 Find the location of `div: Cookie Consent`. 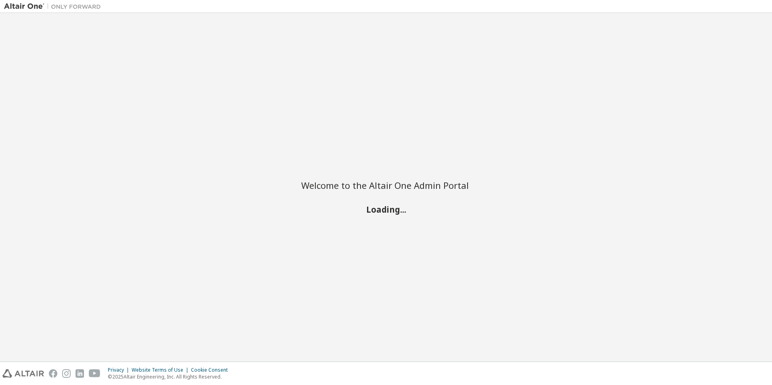

div: Cookie Consent is located at coordinates (211, 370).